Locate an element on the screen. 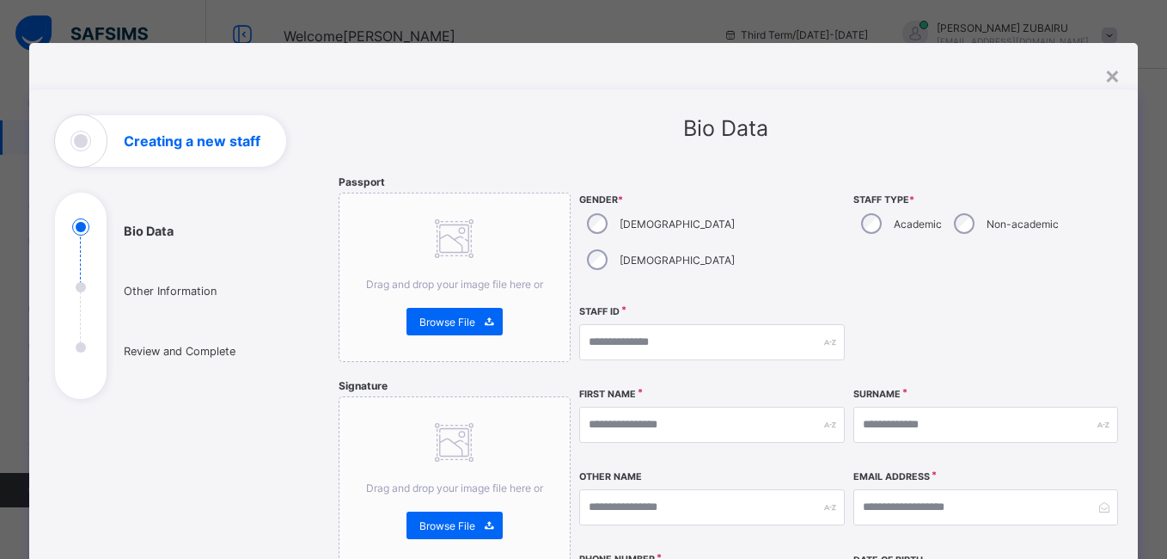 The height and width of the screenshot is (559, 1167). span: Signature is located at coordinates (363, 385).